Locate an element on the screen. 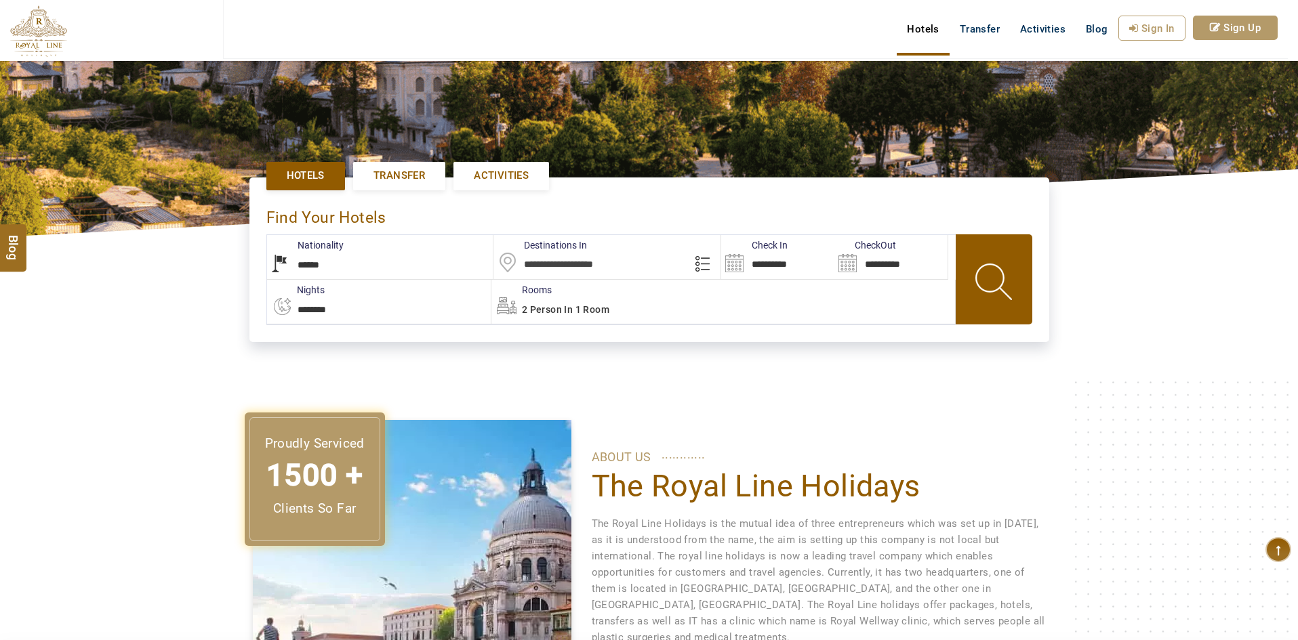  p: ABOUT US is located at coordinates (819, 457).